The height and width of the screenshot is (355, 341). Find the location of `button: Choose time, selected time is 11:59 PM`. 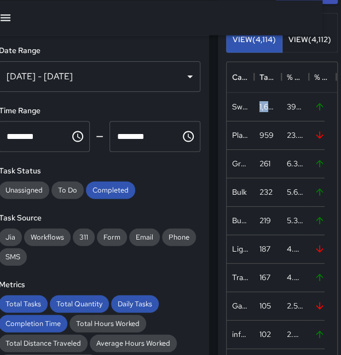

button: Choose time, selected time is 11:59 PM is located at coordinates (188, 136).